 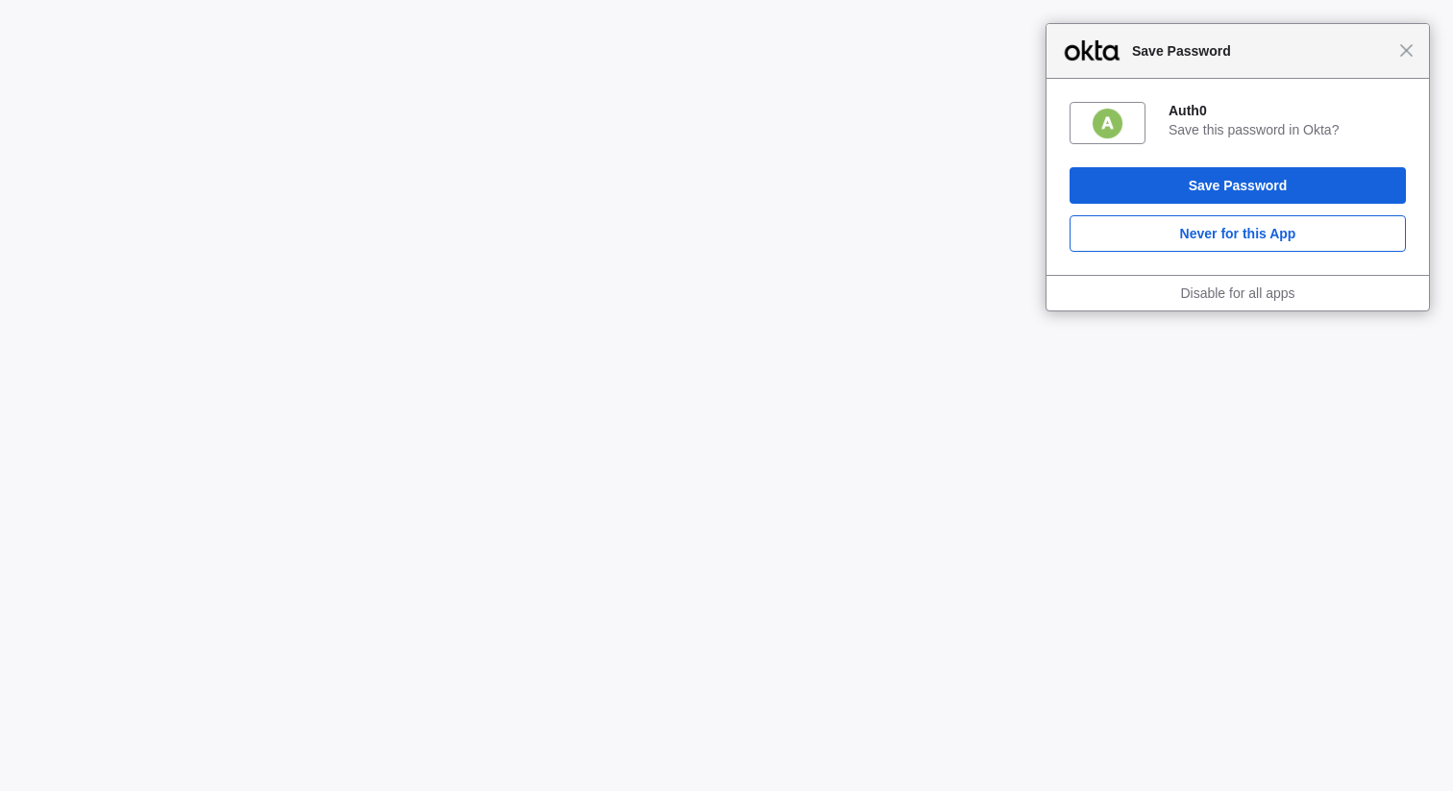 I want to click on button: Never for this App, so click(x=1237, y=233).